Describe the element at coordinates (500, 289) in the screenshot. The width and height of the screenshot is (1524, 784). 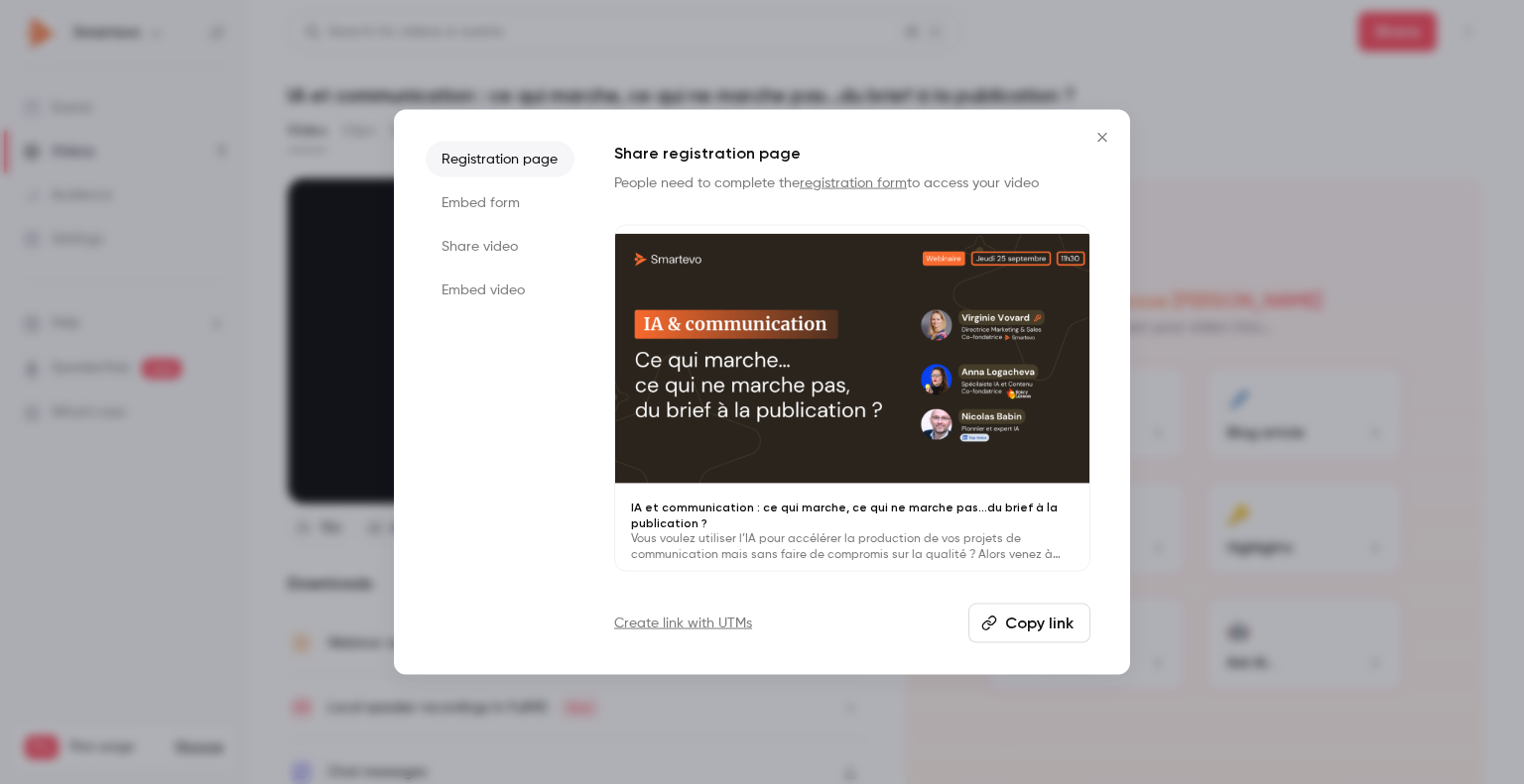
I see `li: Embed video` at that location.